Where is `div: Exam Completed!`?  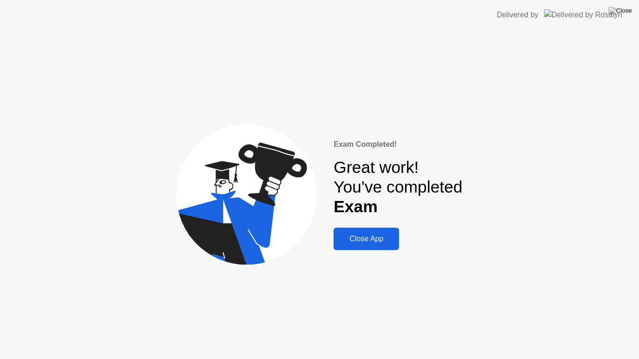
div: Exam Completed! is located at coordinates (398, 145).